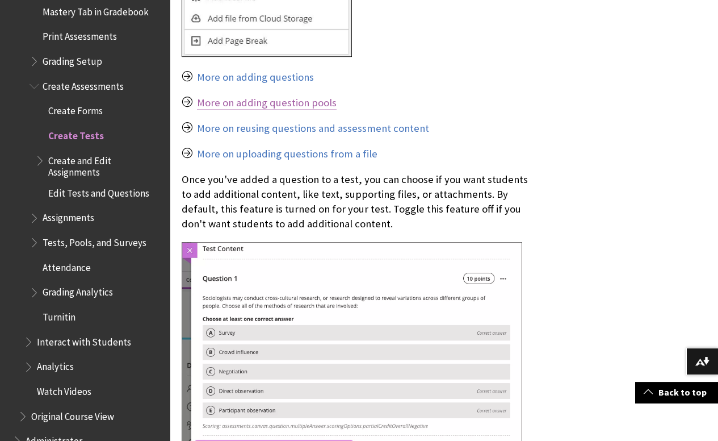  Describe the element at coordinates (66, 265) in the screenshot. I see `span: Attendance` at that location.